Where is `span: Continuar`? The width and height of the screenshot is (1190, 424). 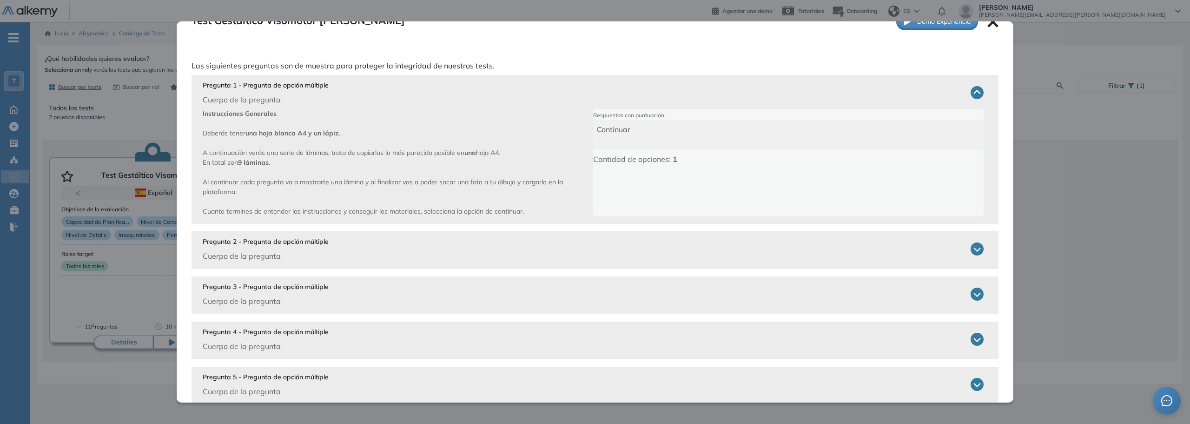 span: Continuar is located at coordinates (614, 129).